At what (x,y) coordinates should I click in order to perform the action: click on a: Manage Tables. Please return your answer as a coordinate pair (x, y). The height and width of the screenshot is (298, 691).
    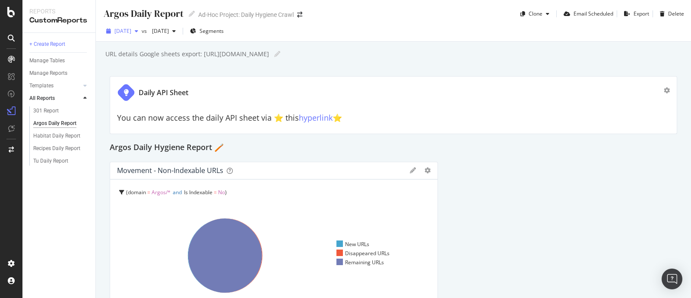
    Looking at the image, I should click on (59, 60).